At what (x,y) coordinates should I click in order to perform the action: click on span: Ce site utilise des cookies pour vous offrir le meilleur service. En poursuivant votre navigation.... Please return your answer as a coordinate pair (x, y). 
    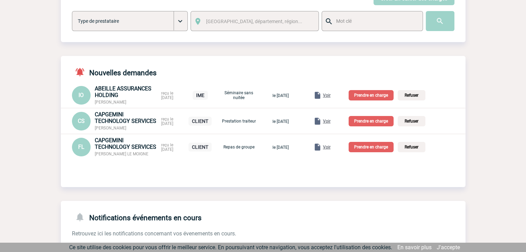
    Looking at the image, I should click on (231, 247).